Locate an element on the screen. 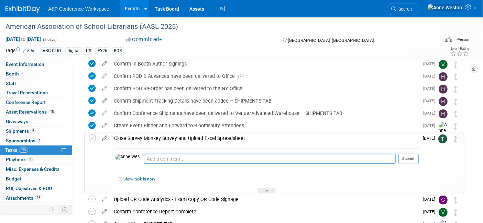  div: Confirm Conference Shipments have been delivered to Venue/Advanced Warehouse – SHIPMENTS TAB is located at coordinates (265, 113).